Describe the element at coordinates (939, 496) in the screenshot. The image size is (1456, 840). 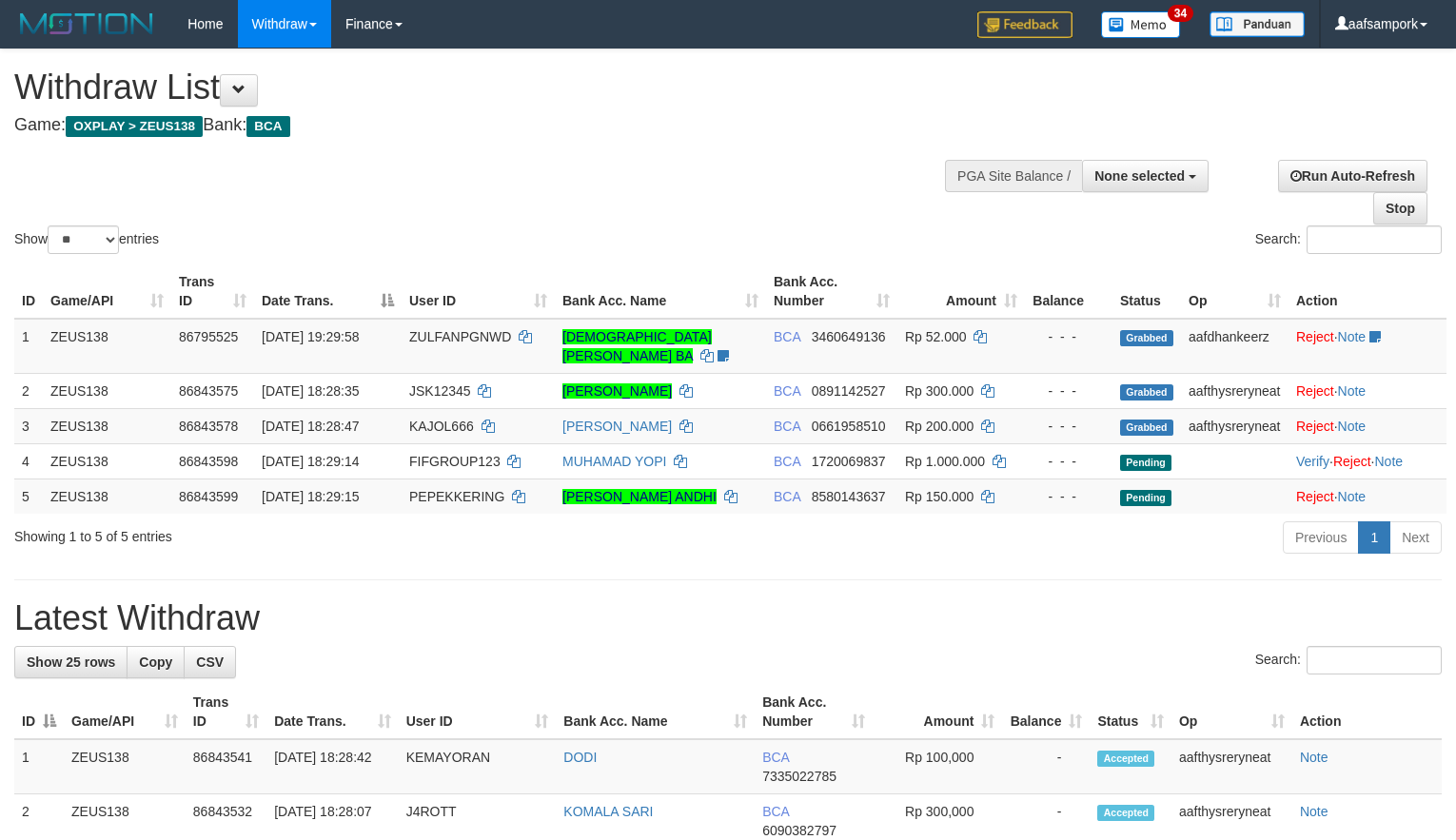
I see `span: Rp 150.000` at that location.